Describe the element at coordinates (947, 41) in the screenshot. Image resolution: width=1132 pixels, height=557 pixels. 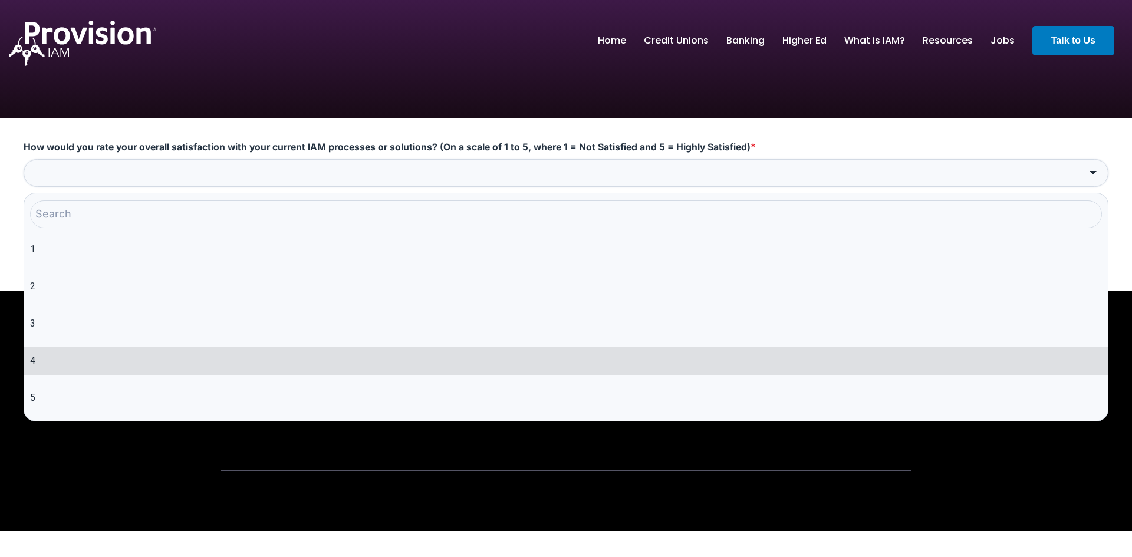
I see `a: Resources` at that location.